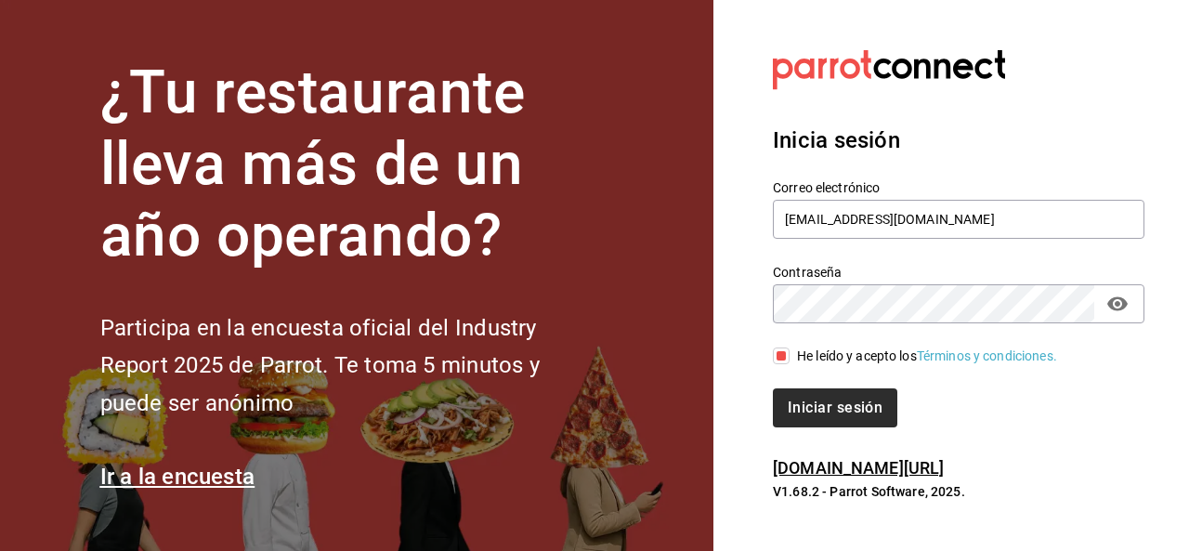 The image size is (1189, 551). Describe the element at coordinates (986, 356) in the screenshot. I see `a: Términos y condiciones.` at that location.